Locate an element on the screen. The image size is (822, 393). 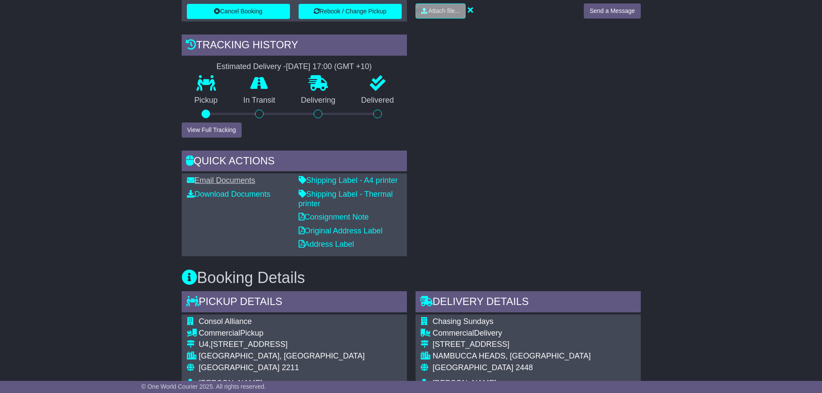
span: Chasing Sundays is located at coordinates (463, 321).